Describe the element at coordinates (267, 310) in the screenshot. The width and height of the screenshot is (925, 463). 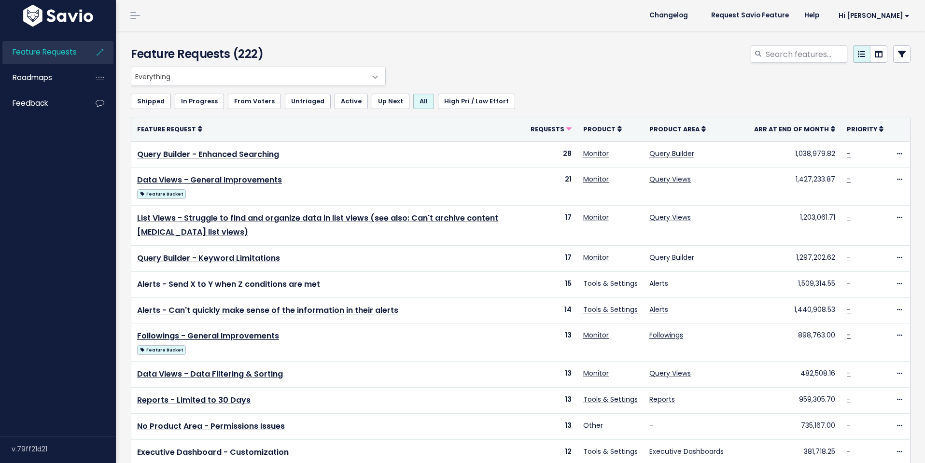
I see `a: Alerts - Can't quickly make sense of the information in their alerts` at that location.